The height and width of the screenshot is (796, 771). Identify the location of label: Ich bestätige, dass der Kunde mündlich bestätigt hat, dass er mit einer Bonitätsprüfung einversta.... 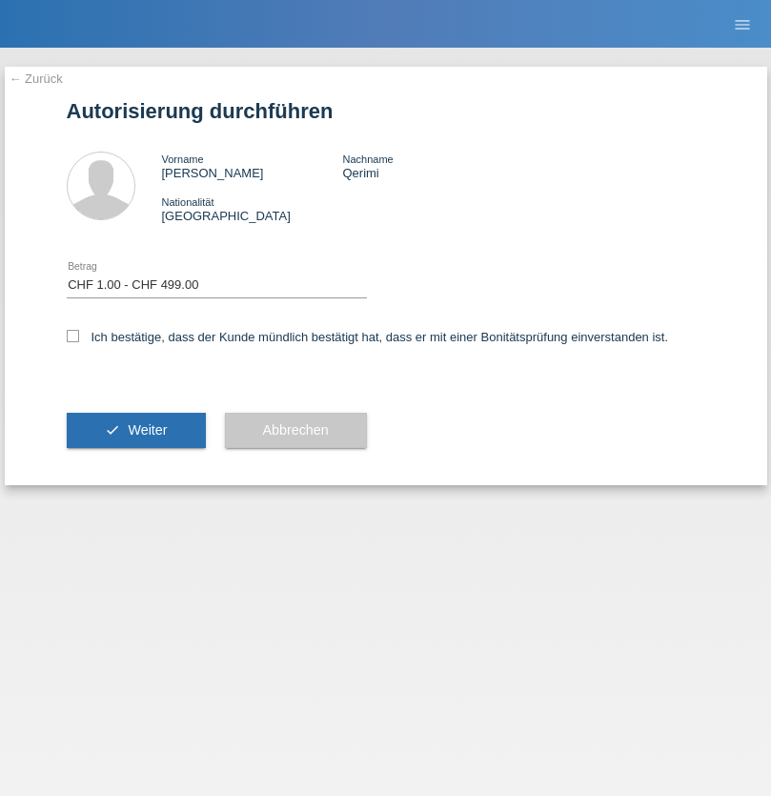
(368, 336).